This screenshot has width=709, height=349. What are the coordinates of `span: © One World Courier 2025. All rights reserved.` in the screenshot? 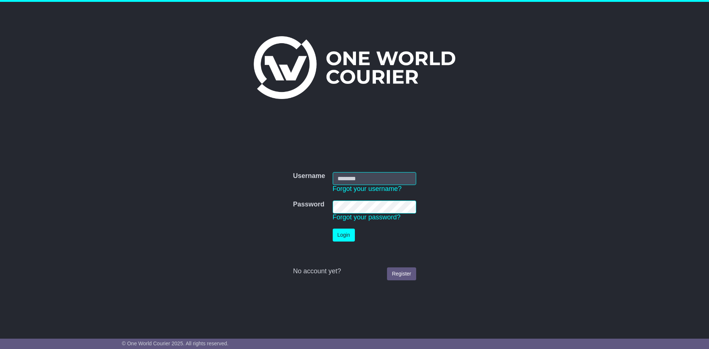 It's located at (175, 343).